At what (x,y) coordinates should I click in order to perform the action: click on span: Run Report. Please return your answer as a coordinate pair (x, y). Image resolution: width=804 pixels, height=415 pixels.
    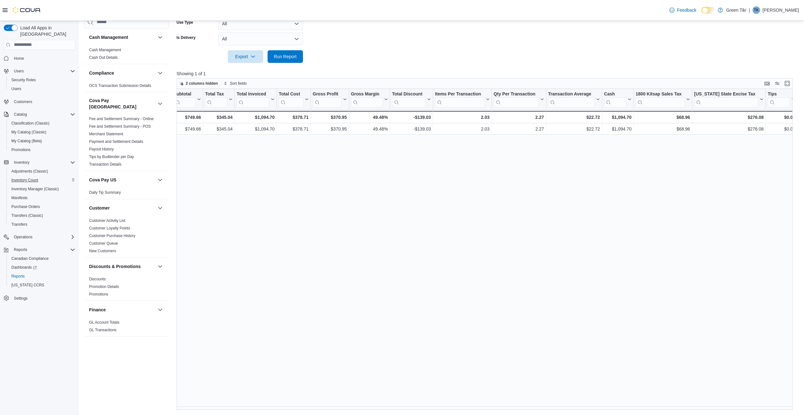
    Looking at the image, I should click on (285, 57).